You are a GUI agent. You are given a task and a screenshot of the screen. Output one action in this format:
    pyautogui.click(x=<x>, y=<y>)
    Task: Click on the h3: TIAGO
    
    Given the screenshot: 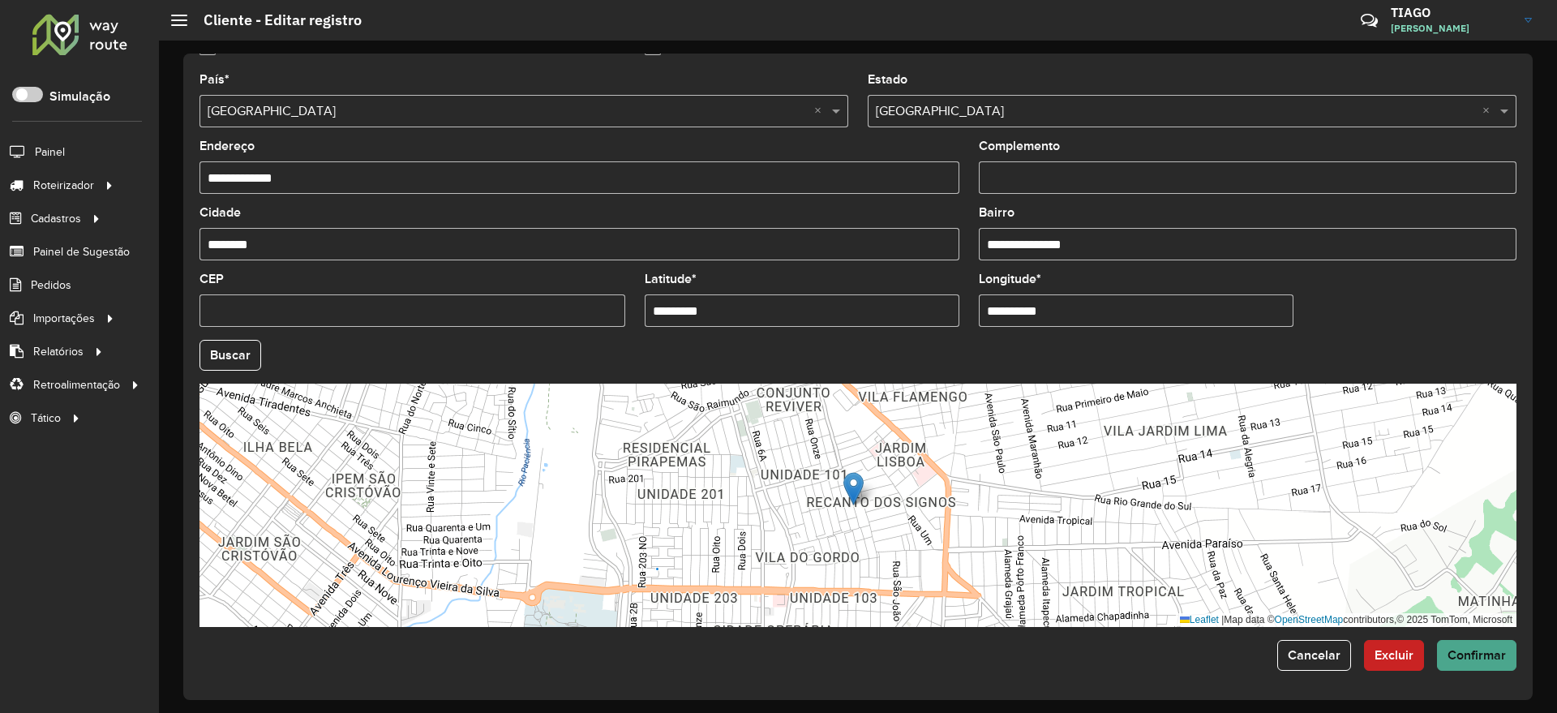 What is the action you would take?
    pyautogui.click(x=1452, y=12)
    